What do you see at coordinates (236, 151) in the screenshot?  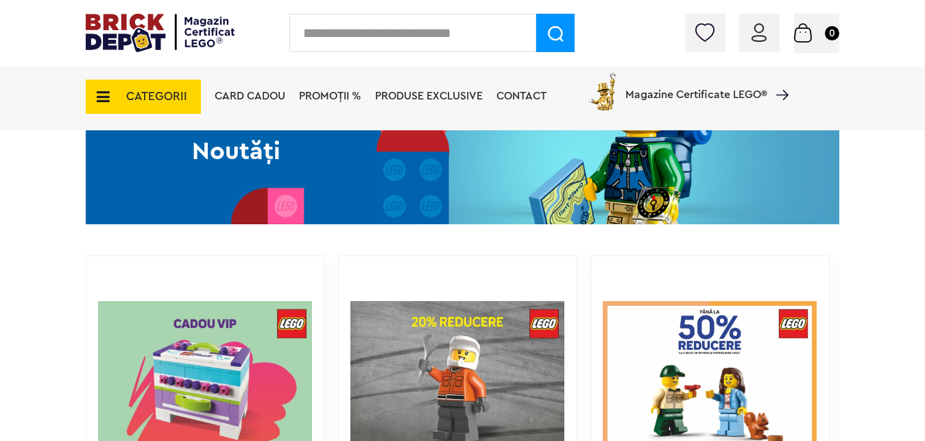 I see `h2: Noutăți` at bounding box center [236, 151].